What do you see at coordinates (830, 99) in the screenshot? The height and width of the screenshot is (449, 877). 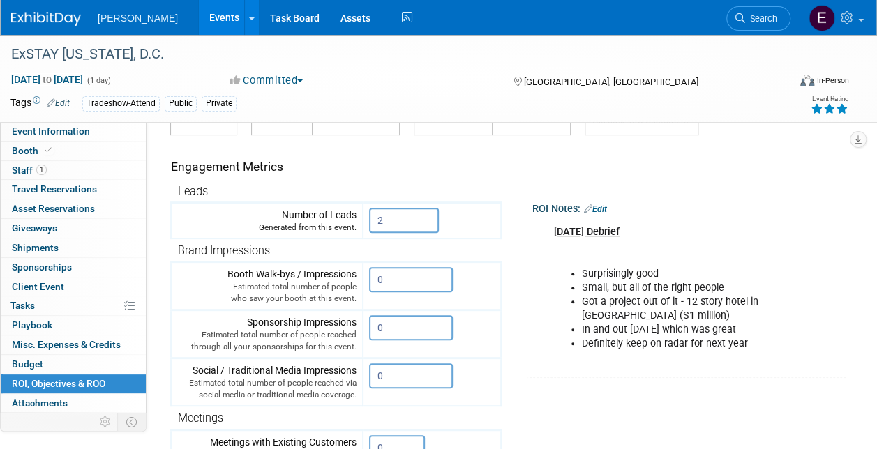 I see `div: Event Rating` at bounding box center [830, 99].